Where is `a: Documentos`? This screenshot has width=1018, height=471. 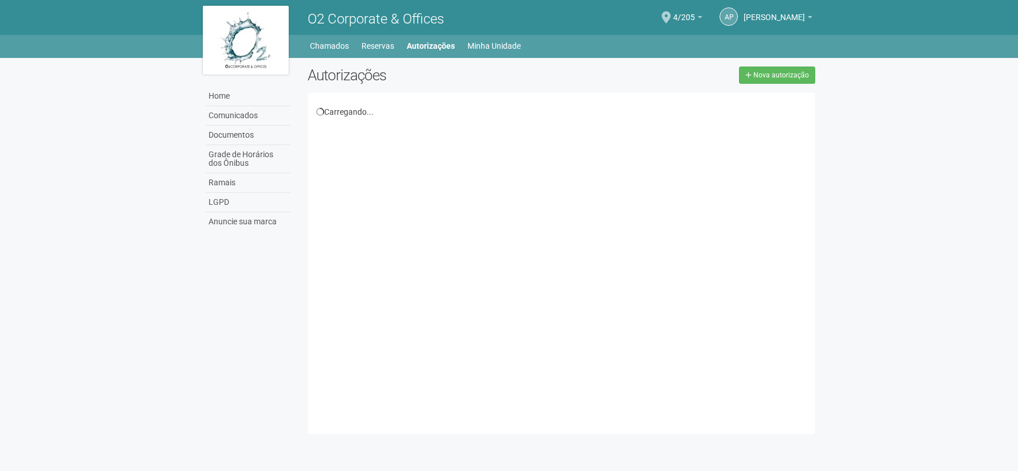 a: Documentos is located at coordinates (248, 135).